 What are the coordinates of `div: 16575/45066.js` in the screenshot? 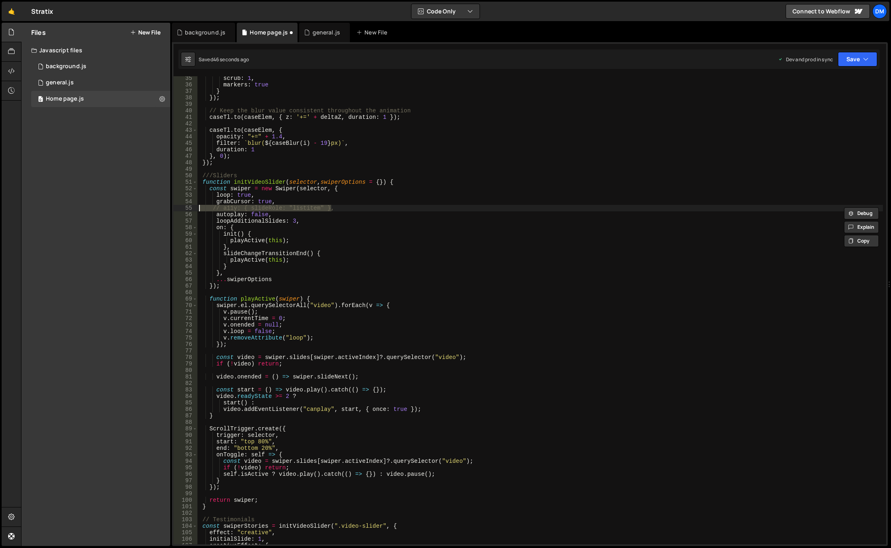 It's located at (101, 66).